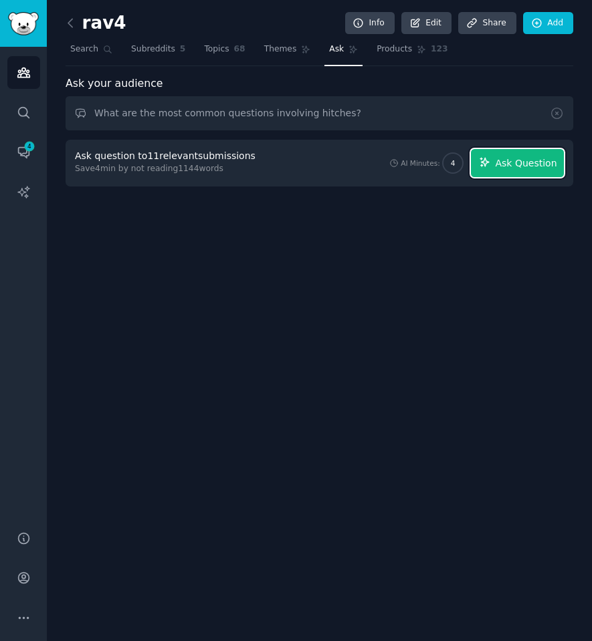 Image resolution: width=592 pixels, height=641 pixels. I want to click on div: AI Minutes:, so click(420, 163).